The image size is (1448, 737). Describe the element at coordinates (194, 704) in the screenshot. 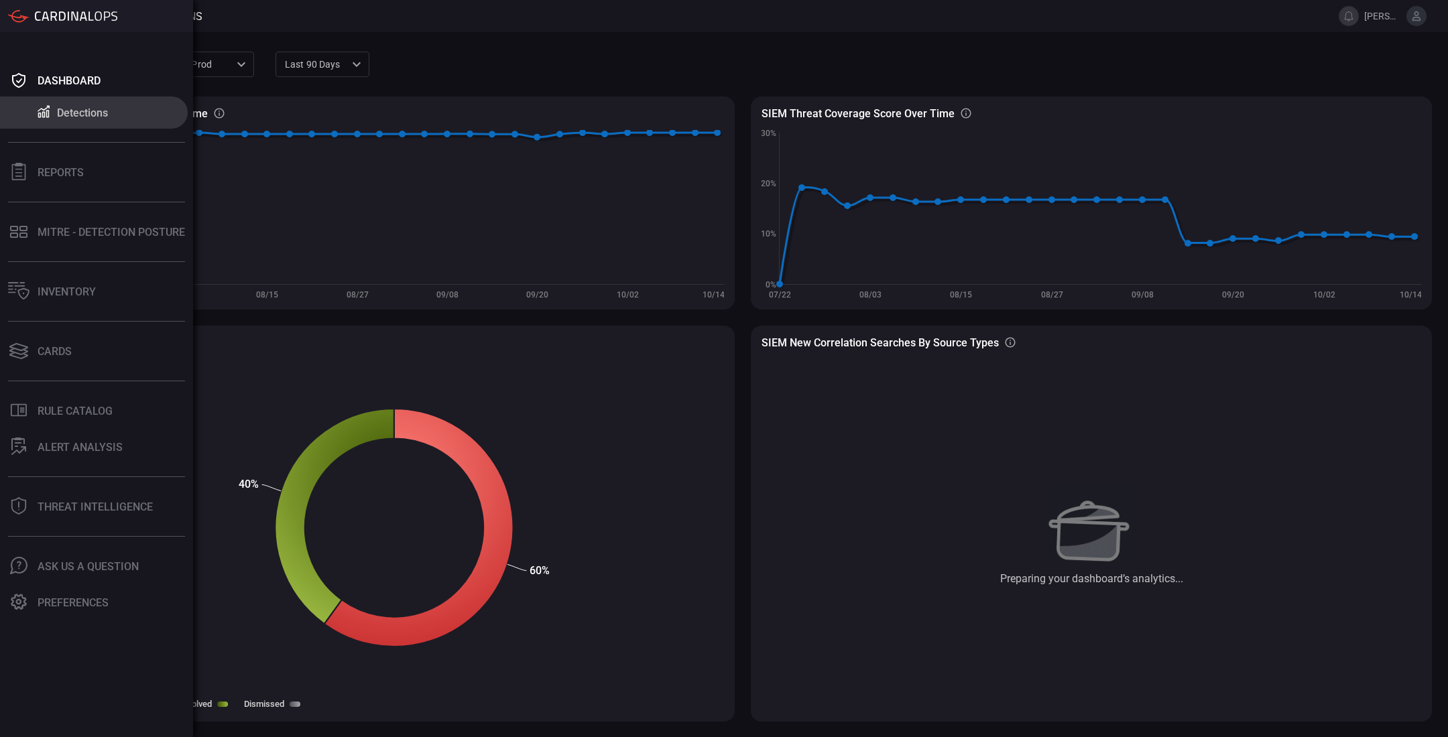

I see `label: Resolved` at that location.